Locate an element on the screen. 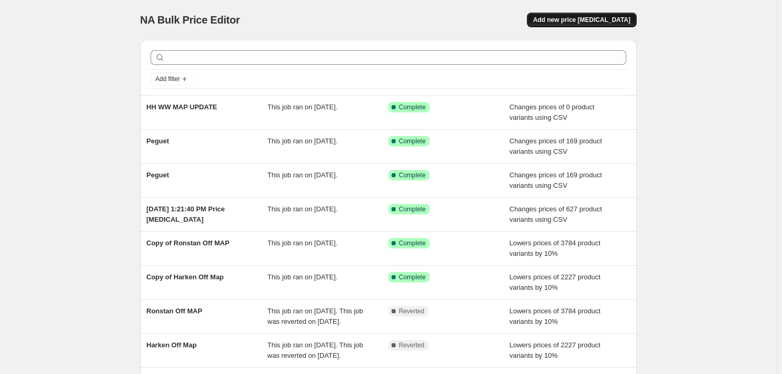 This screenshot has height=374, width=782. span: Copy of Harken Off Map is located at coordinates (185, 277).